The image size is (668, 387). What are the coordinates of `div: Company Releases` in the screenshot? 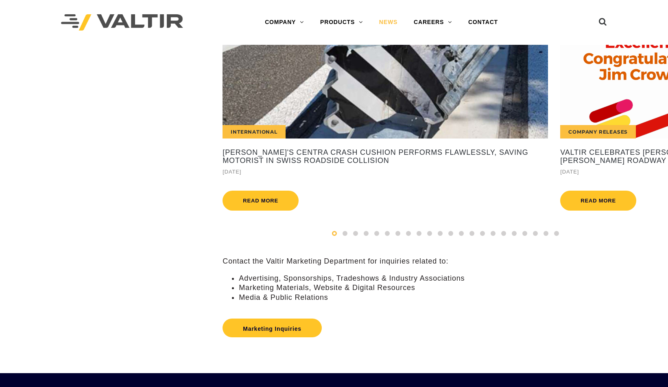 It's located at (598, 131).